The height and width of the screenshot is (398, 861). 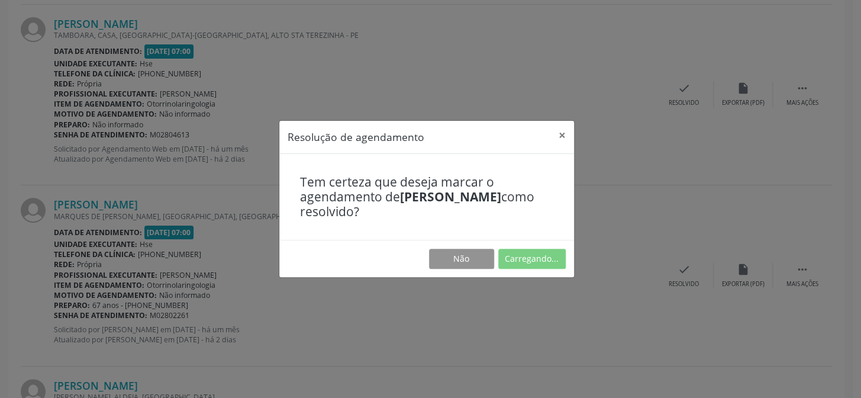 I want to click on h5: Resolução de agendamento, so click(x=356, y=137).